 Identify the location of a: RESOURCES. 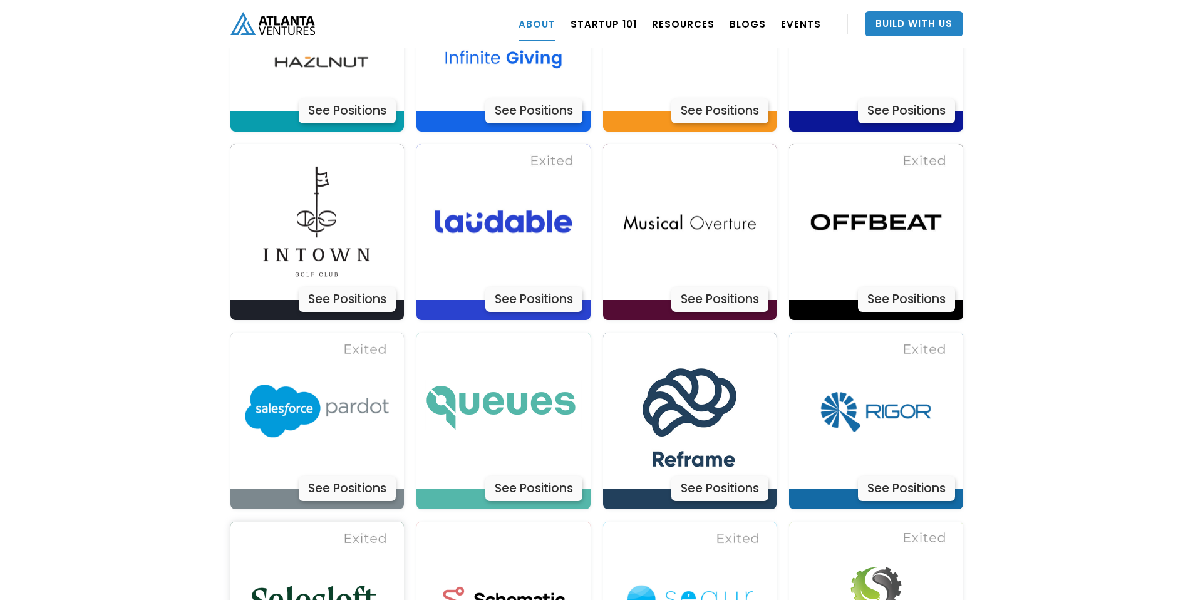
(683, 24).